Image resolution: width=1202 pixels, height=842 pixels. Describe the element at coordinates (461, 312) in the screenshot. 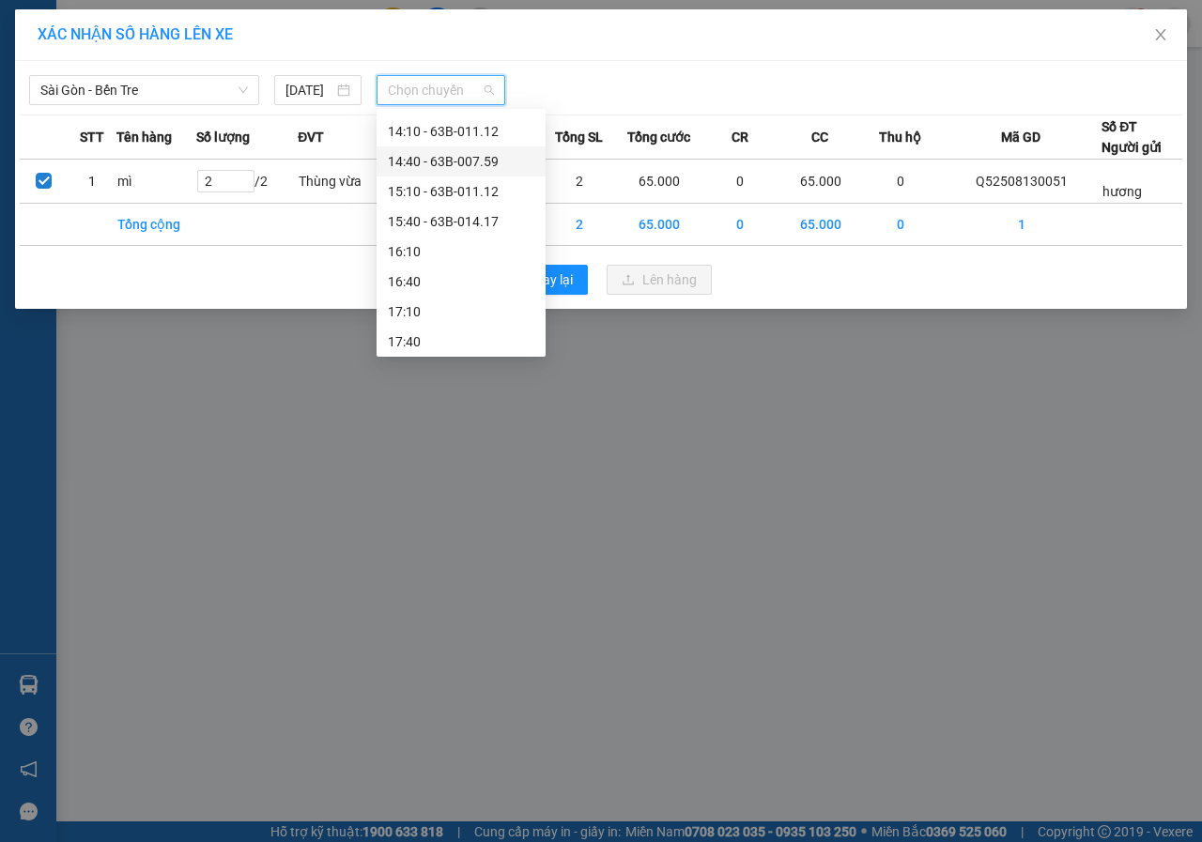

I see `div: 17:10` at that location.